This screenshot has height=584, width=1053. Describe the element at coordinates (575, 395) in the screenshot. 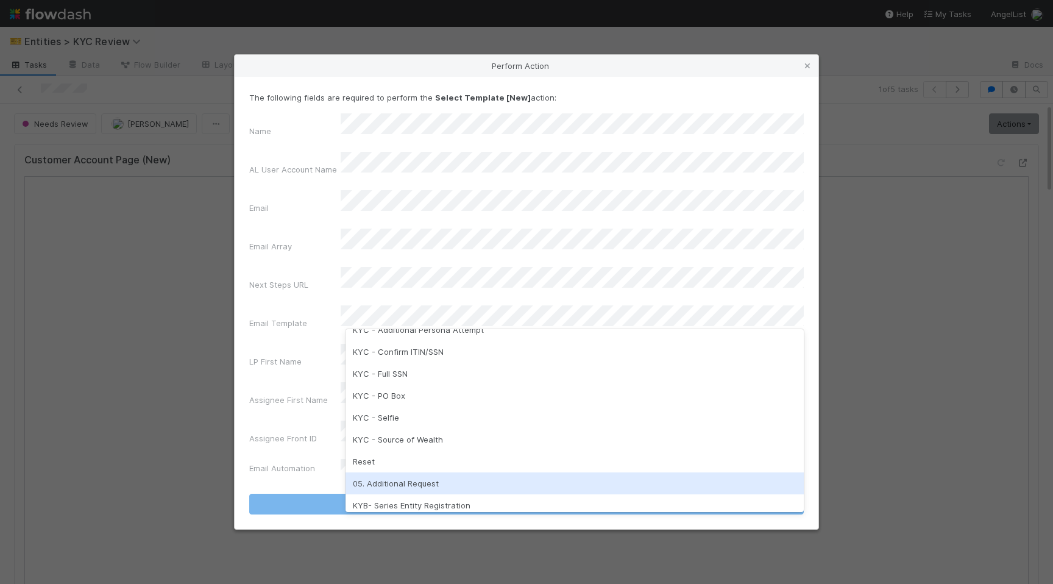

I see `div: KYC - PO Box` at that location.